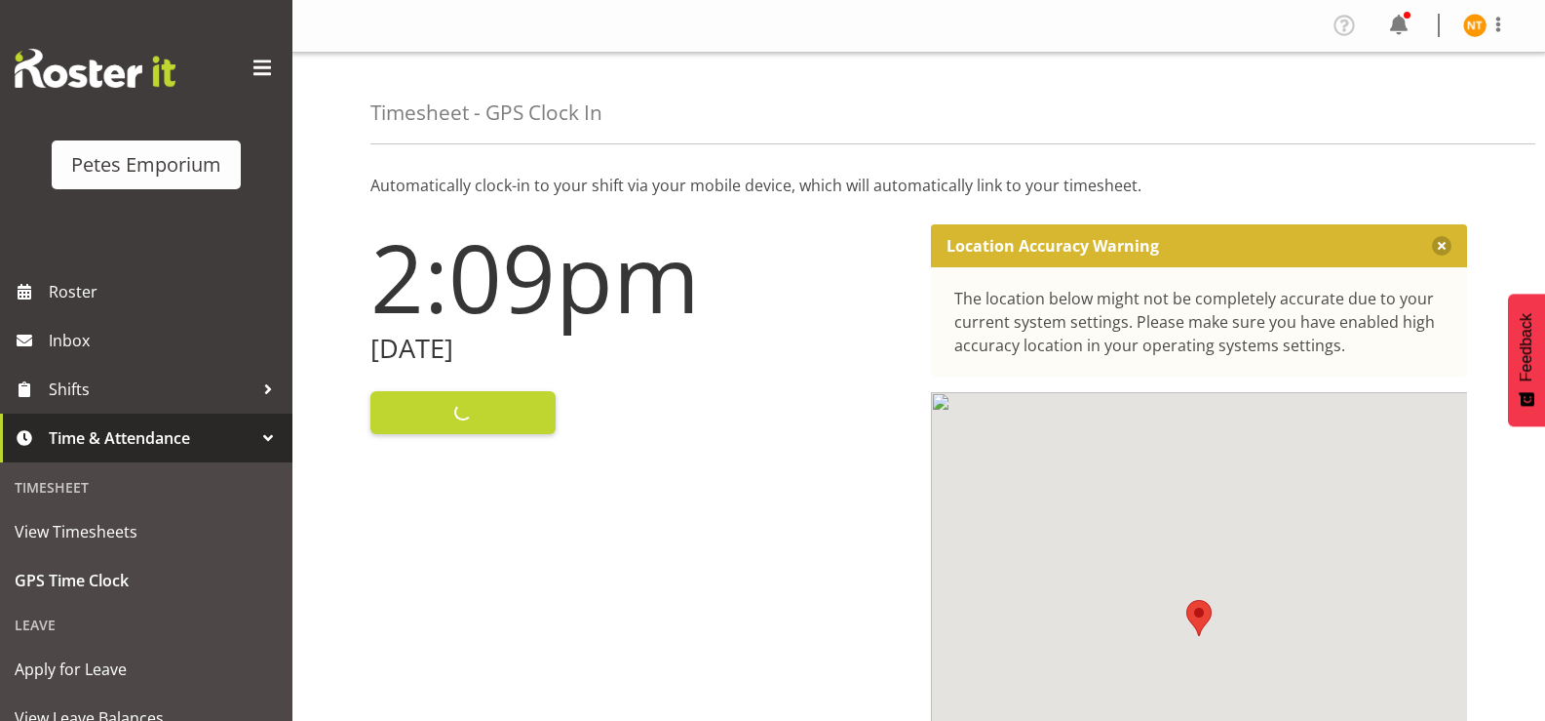  I want to click on span: Shifts, so click(151, 389).